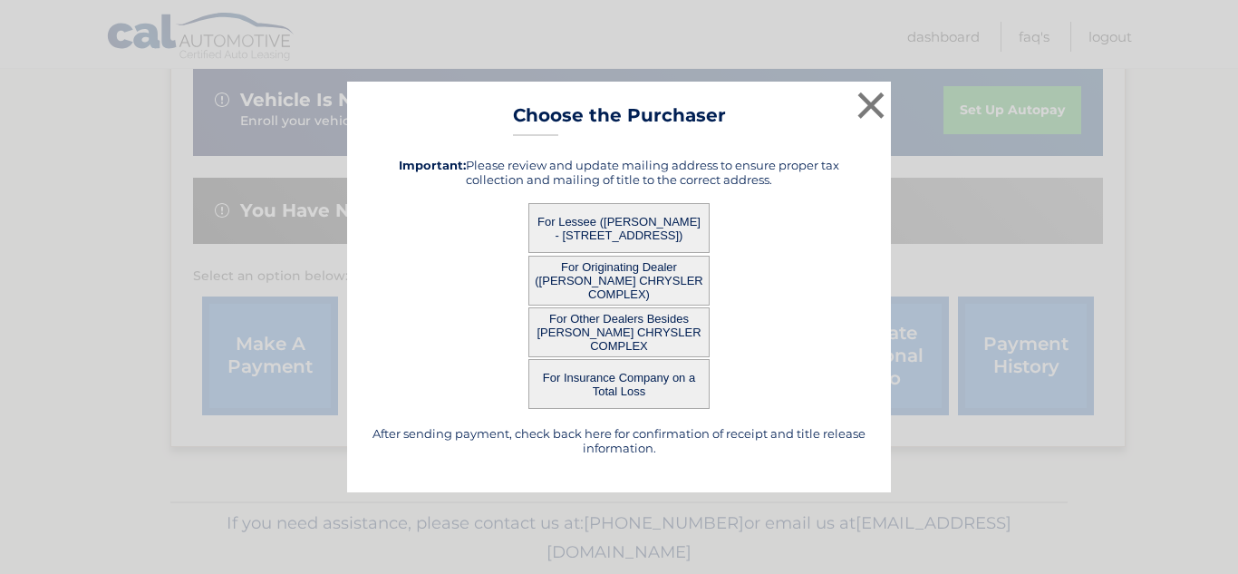 This screenshot has height=574, width=1238. What do you see at coordinates (432, 165) in the screenshot?
I see `strong: Important:` at bounding box center [432, 165].